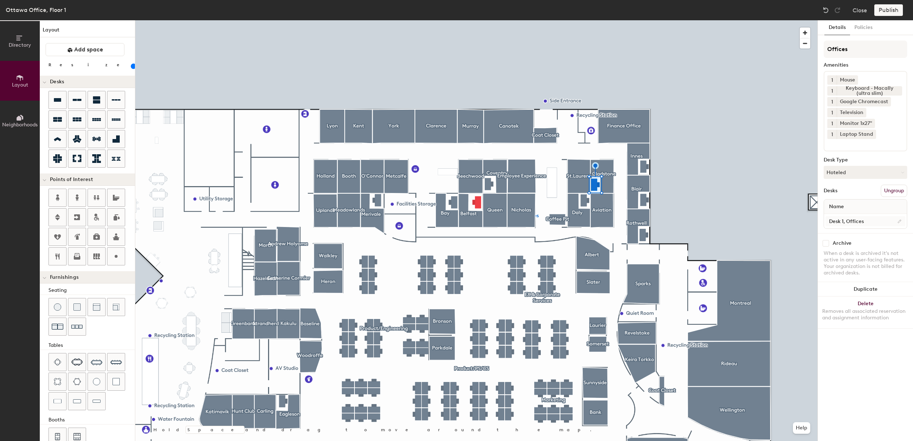  What do you see at coordinates (864, 102) in the screenshot?
I see `div: Google Chromecast` at bounding box center [864, 102].